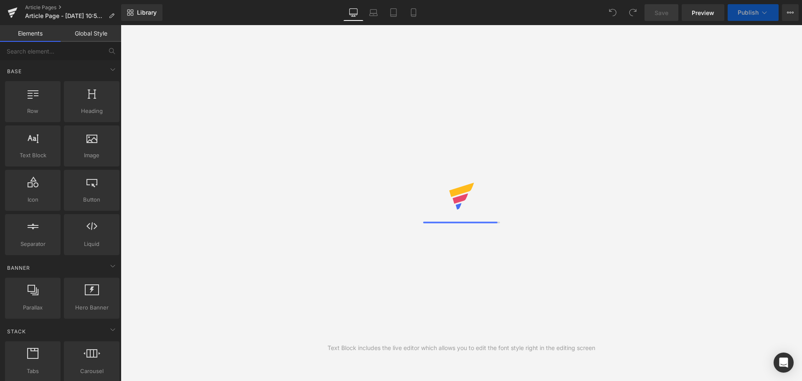 The image size is (802, 381). What do you see at coordinates (748, 13) in the screenshot?
I see `span: Publish` at bounding box center [748, 13].